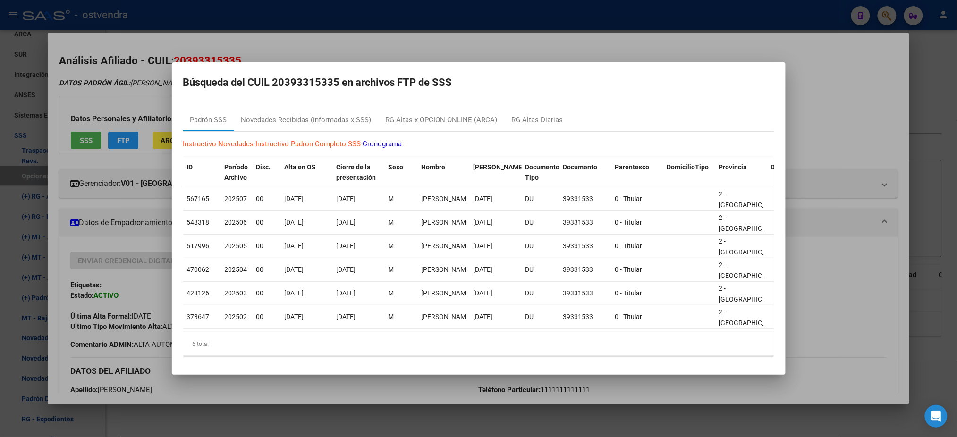 This screenshot has width=957, height=437. What do you see at coordinates (198, 199) in the screenshot?
I see `span: 567165` at bounding box center [198, 199].